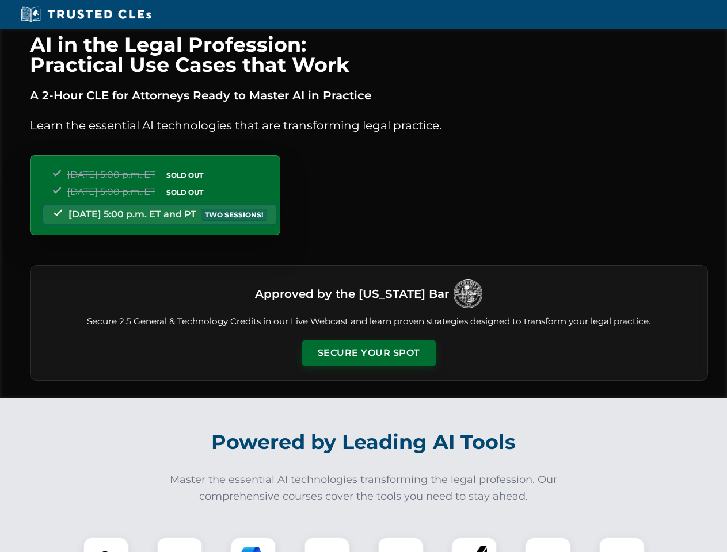 This screenshot has height=552, width=727. What do you see at coordinates (468, 294) in the screenshot?
I see `img: Logo` at bounding box center [468, 294].